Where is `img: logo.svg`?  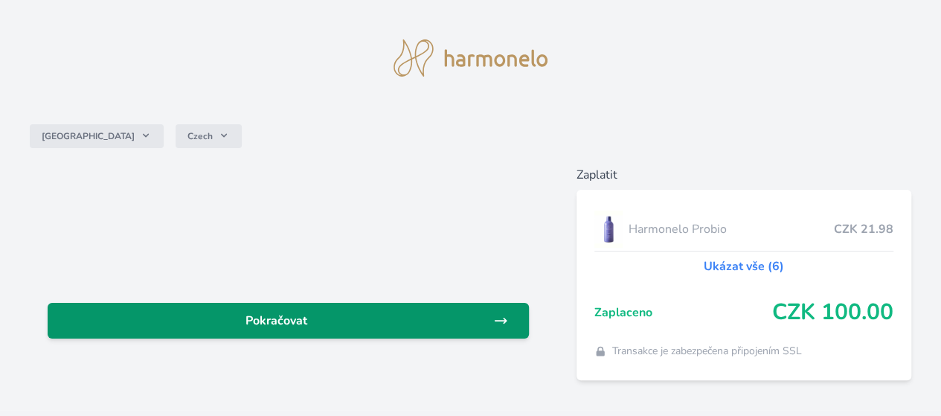
img: logo.svg is located at coordinates (471, 58).